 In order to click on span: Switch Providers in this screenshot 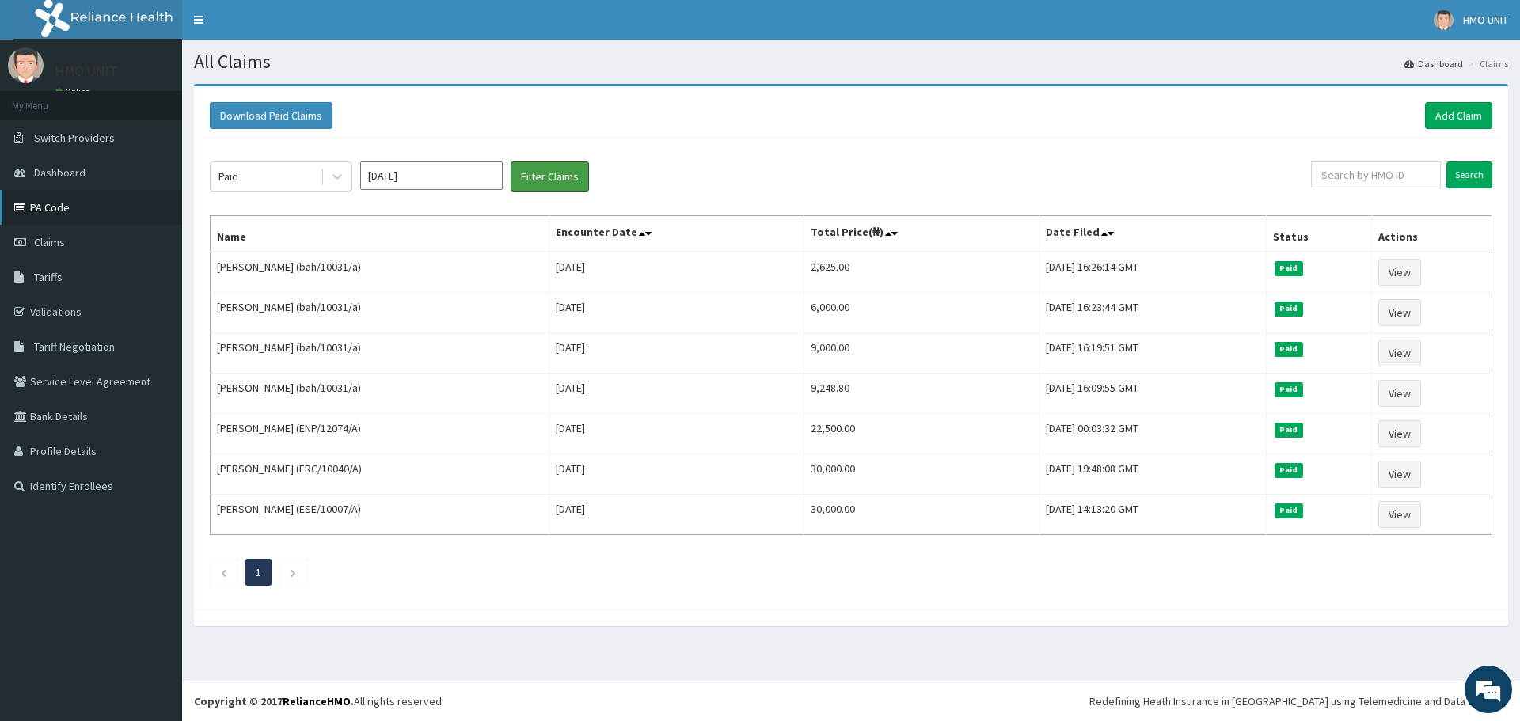, I will do `click(74, 138)`.